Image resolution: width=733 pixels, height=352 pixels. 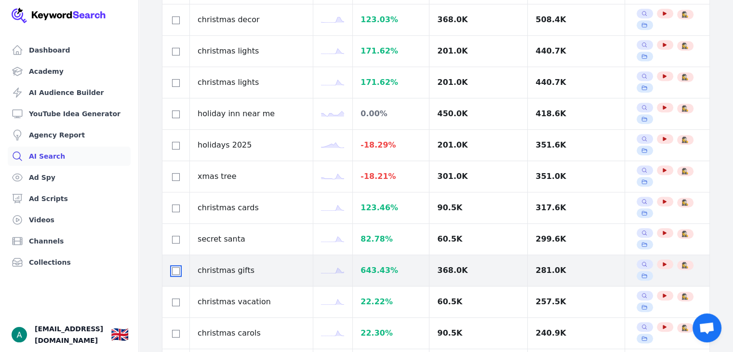 What do you see at coordinates (69, 220) in the screenshot?
I see `a: Videos` at bounding box center [69, 220].